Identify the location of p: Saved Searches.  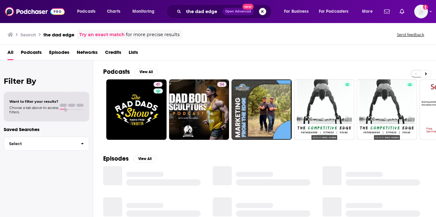
(46, 129).